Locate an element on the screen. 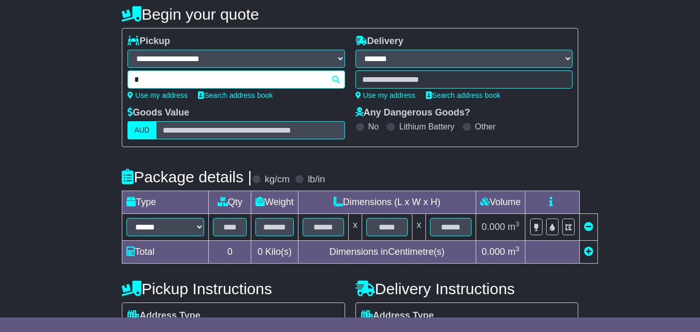 Image resolution: width=700 pixels, height=332 pixels. label: Other is located at coordinates (486, 126).